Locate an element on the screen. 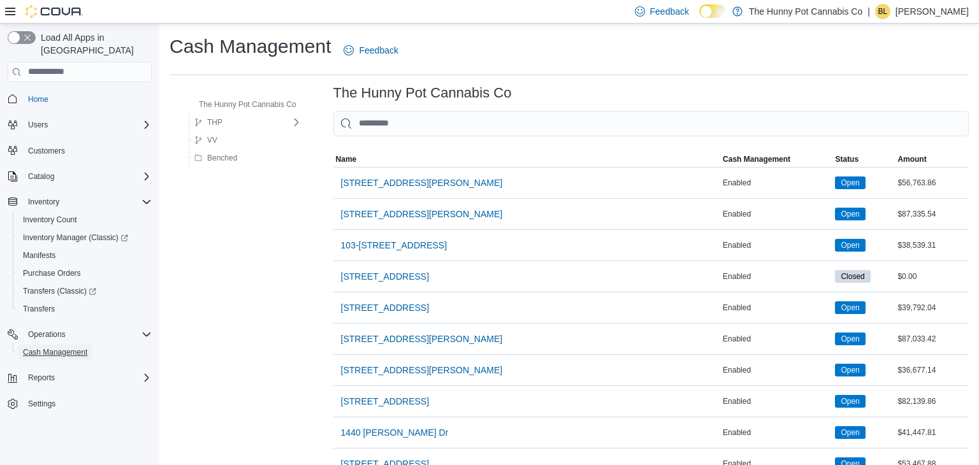 The width and height of the screenshot is (979, 465). button: Settings is located at coordinates (80, 404).